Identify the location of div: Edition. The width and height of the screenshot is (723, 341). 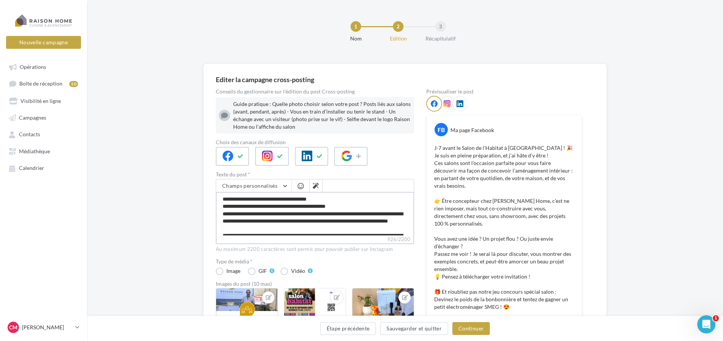
(398, 39).